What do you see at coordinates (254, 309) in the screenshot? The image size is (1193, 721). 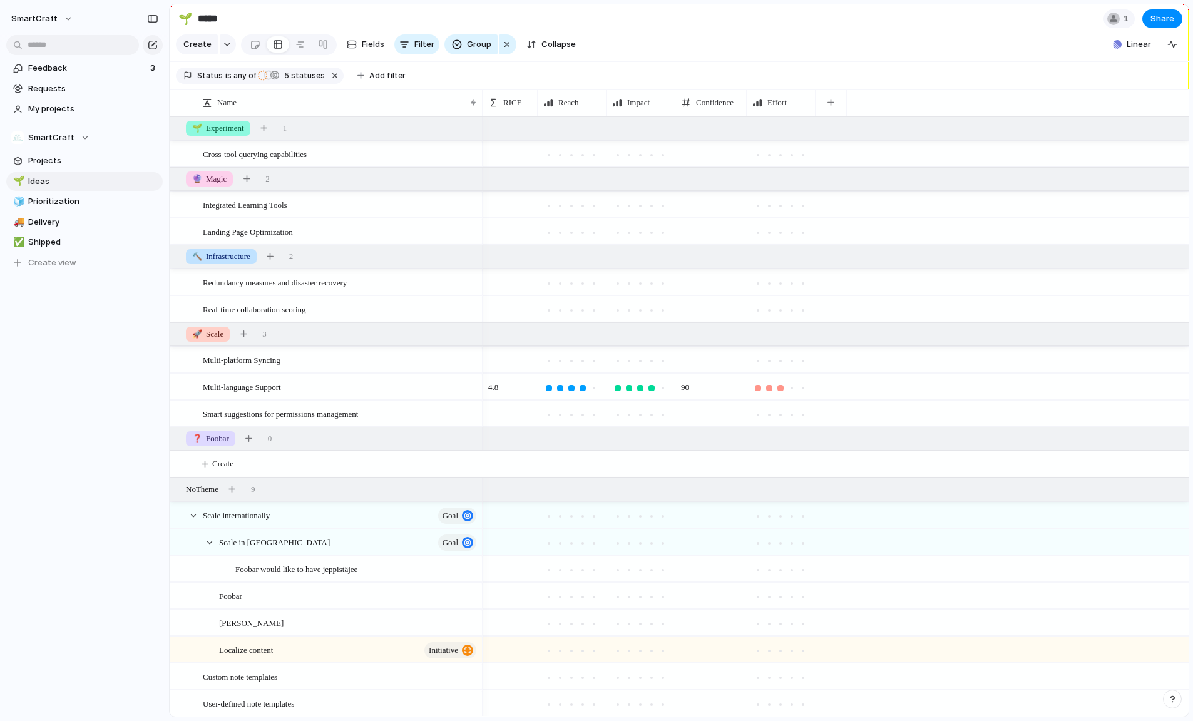 I see `span: Real-time collaboration scoring` at bounding box center [254, 309].